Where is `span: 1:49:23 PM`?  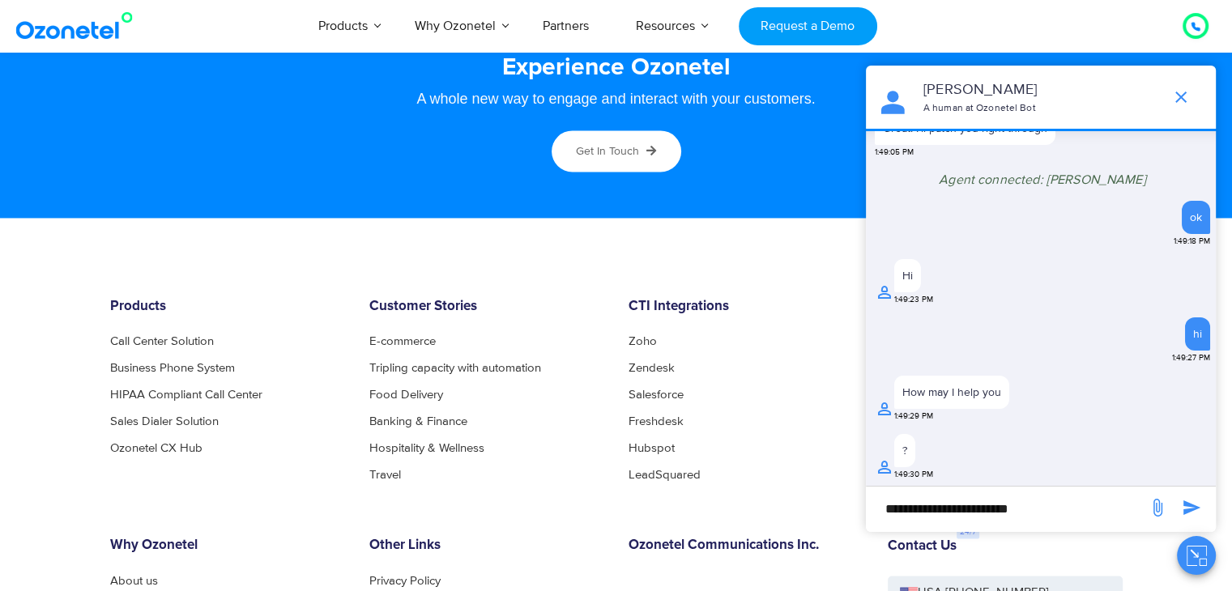 span: 1:49:23 PM is located at coordinates (913, 300).